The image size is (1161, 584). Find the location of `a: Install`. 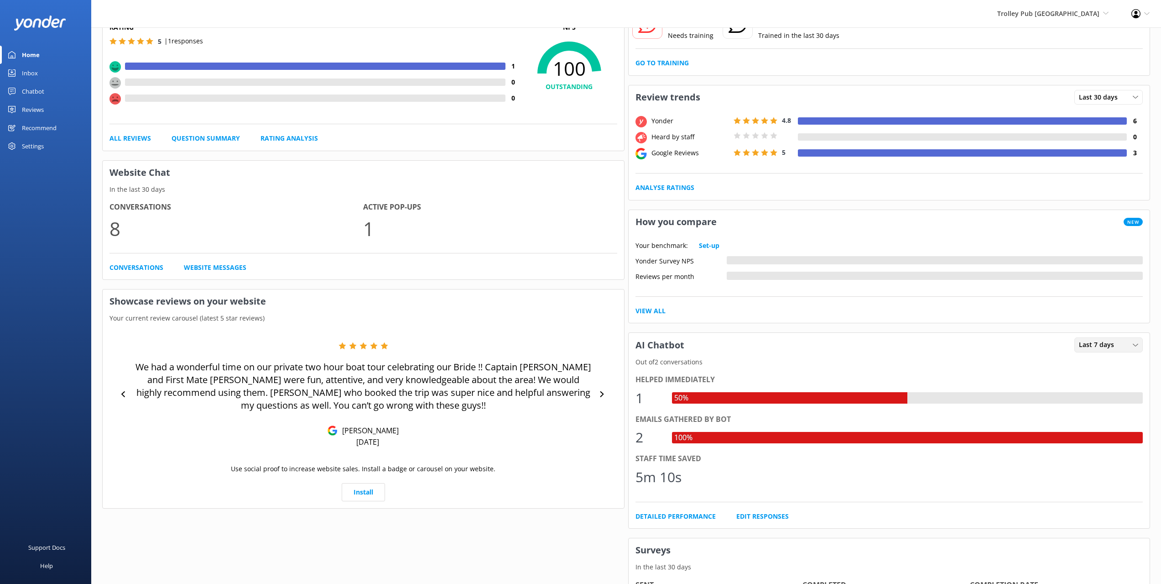

a: Install is located at coordinates (363, 492).